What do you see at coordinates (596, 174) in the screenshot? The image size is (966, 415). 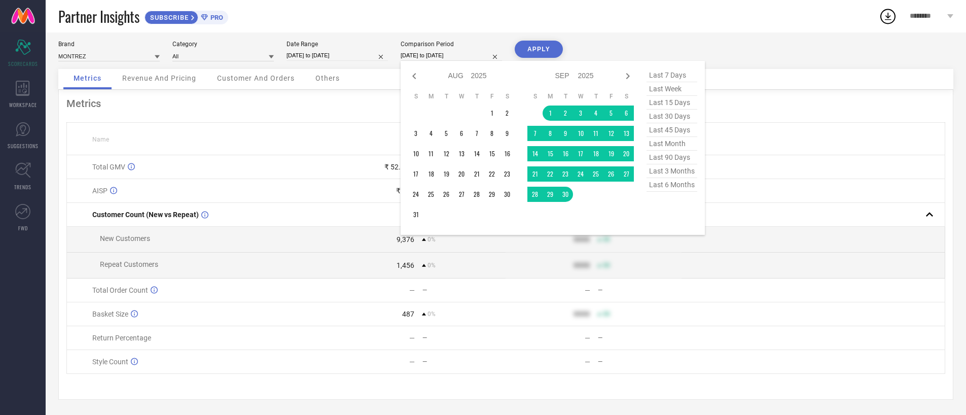 I see `td: Thu Sep 25 2025` at bounding box center [596, 174].